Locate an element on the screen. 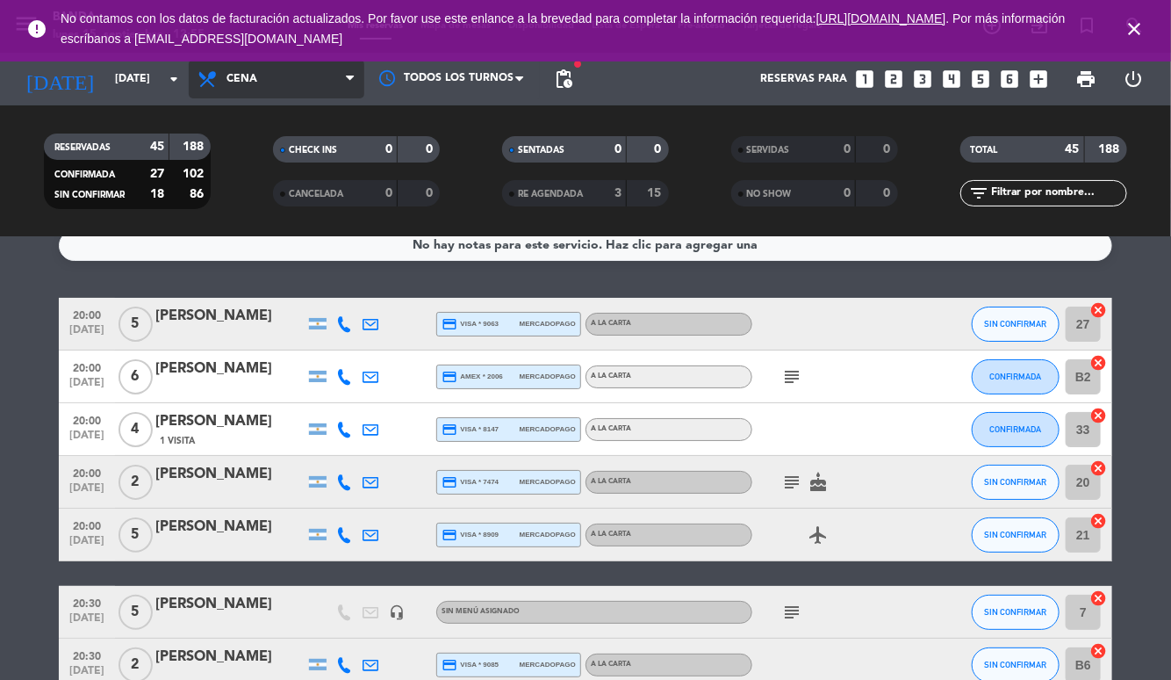  span: 6 is located at coordinates (135, 377).